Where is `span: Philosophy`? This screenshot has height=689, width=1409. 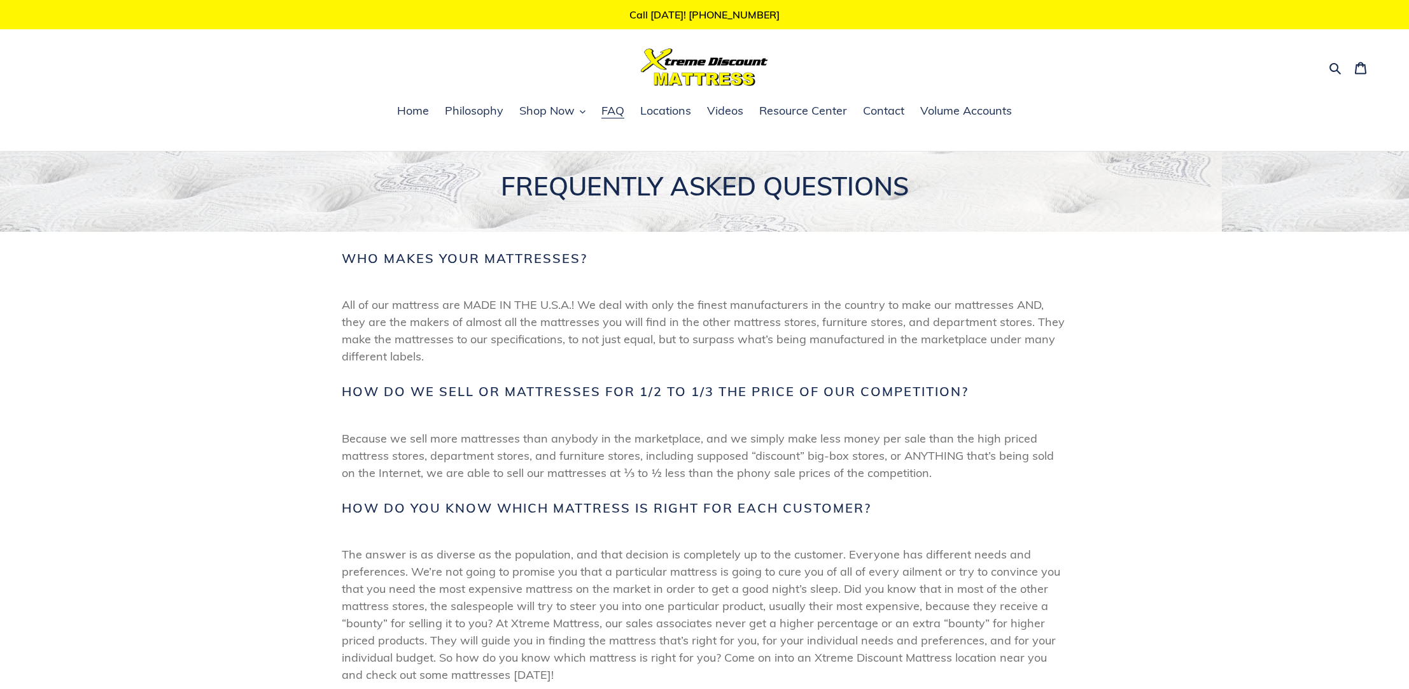 span: Philosophy is located at coordinates (474, 111).